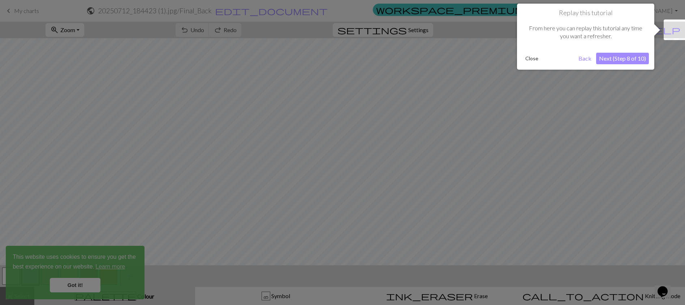 The width and height of the screenshot is (685, 305). I want to click on h1: Replay this tutorial, so click(586, 13).